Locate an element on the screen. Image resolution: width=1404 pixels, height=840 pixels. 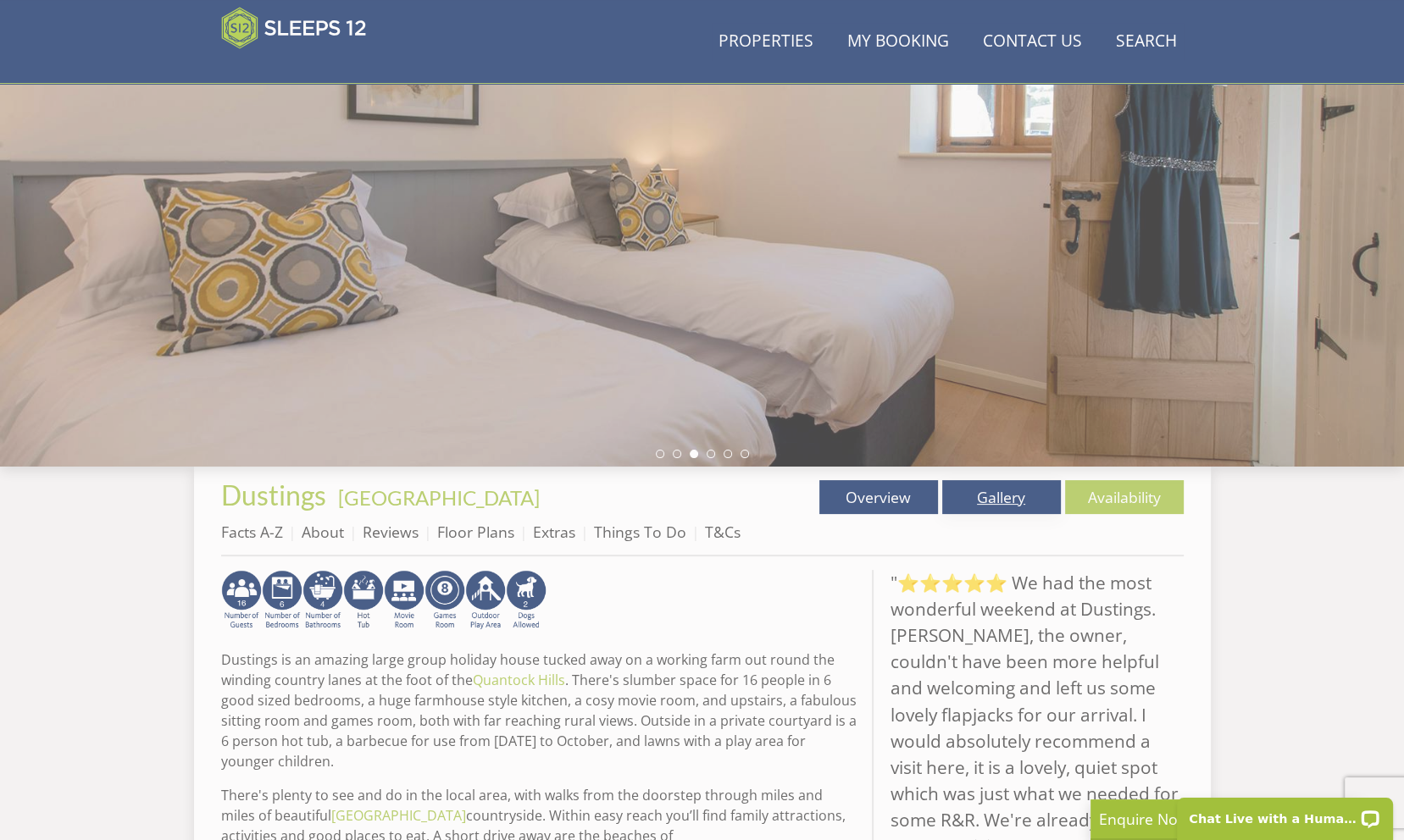
a: Extras is located at coordinates (554, 532).